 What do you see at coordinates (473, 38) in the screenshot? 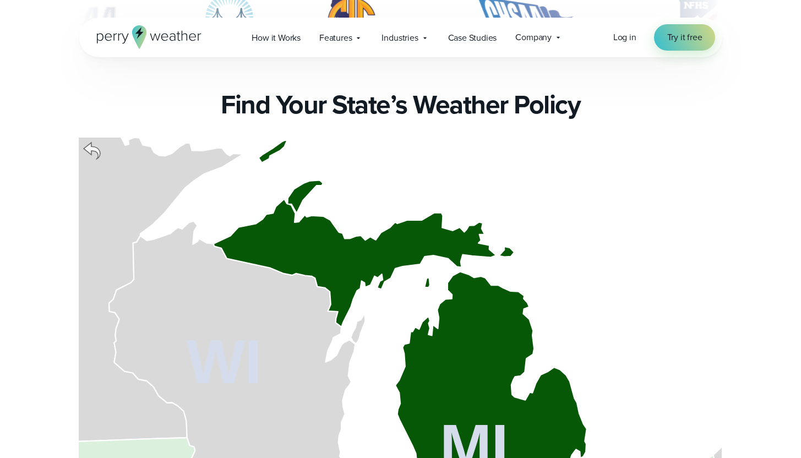
I see `span: Case Studies` at bounding box center [473, 38].